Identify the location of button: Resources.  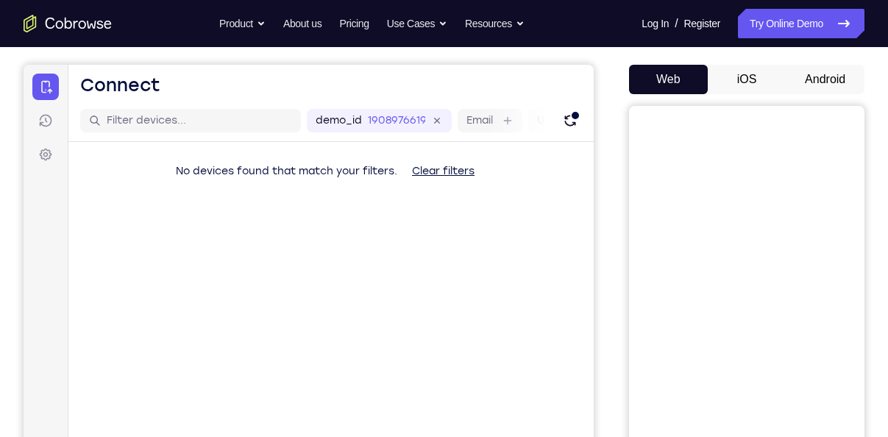
(495, 24).